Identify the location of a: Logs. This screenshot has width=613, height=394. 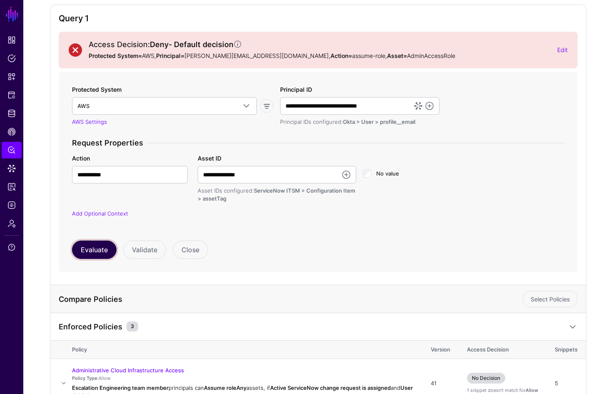
(12, 205).